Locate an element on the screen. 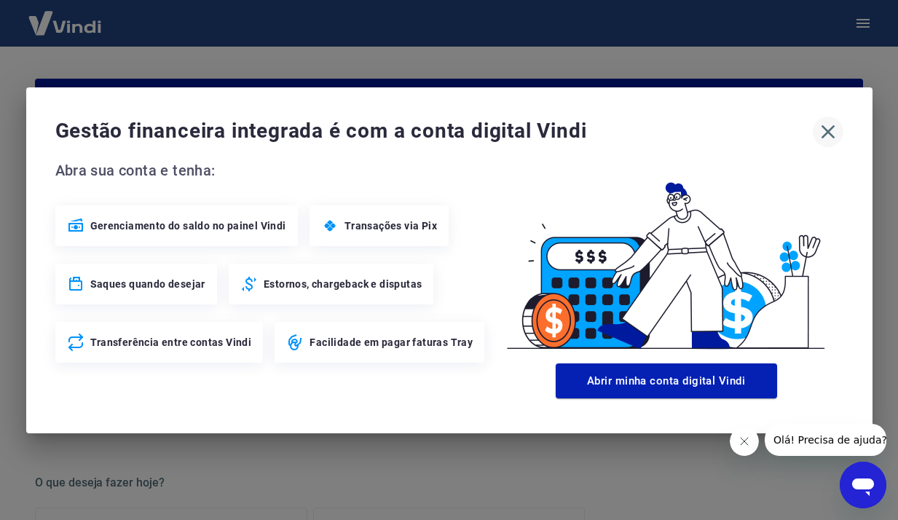  span: Gerenciamento do saldo no painel Vindi is located at coordinates (188, 226).